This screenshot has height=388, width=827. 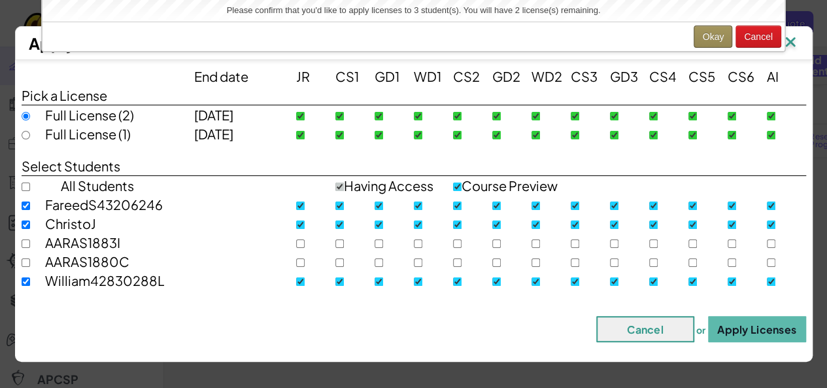 What do you see at coordinates (388, 185) in the screenshot?
I see `span: Having Access` at bounding box center [388, 185].